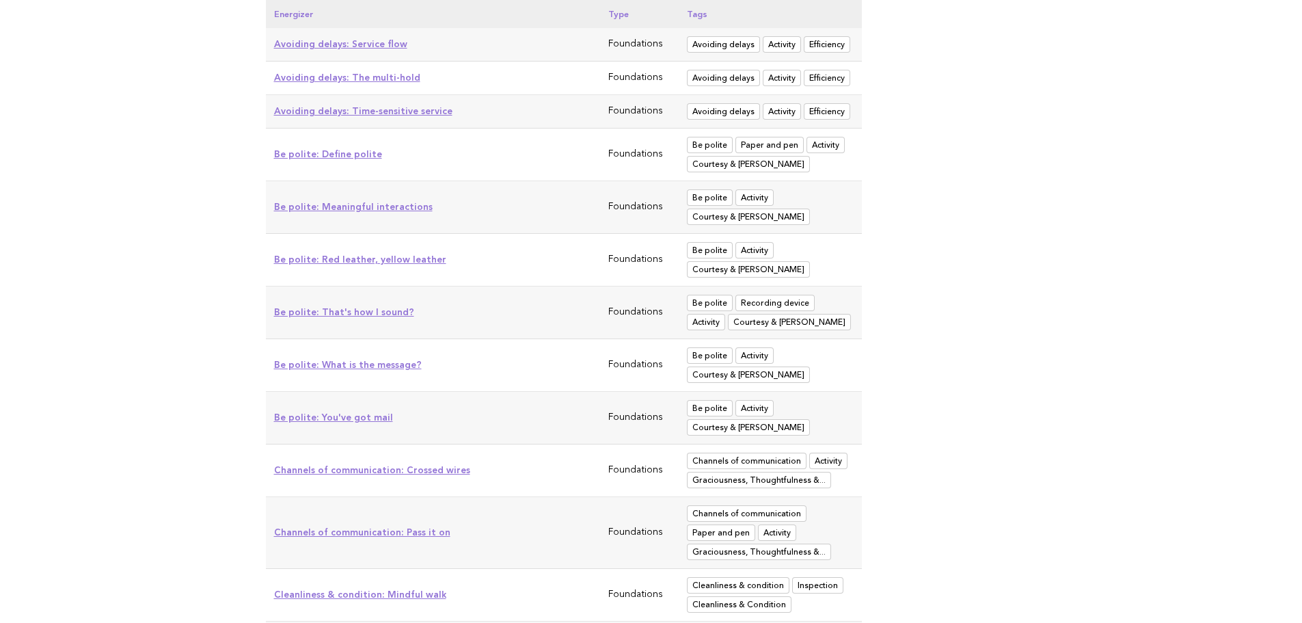 This screenshot has width=1302, height=623. Describe the element at coordinates (333, 417) in the screenshot. I see `a: Be polite: You've got mail` at that location.